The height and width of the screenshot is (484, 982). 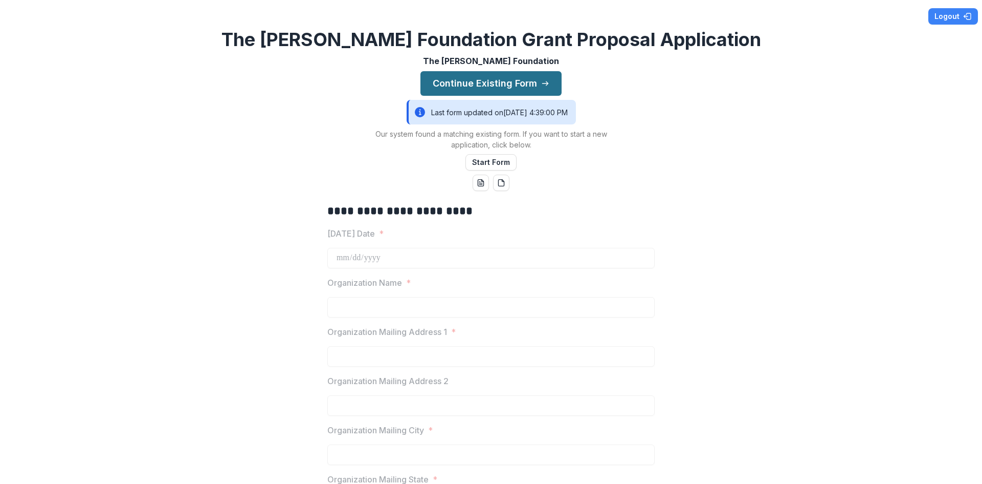 I want to click on button: pdf-download, so click(x=501, y=183).